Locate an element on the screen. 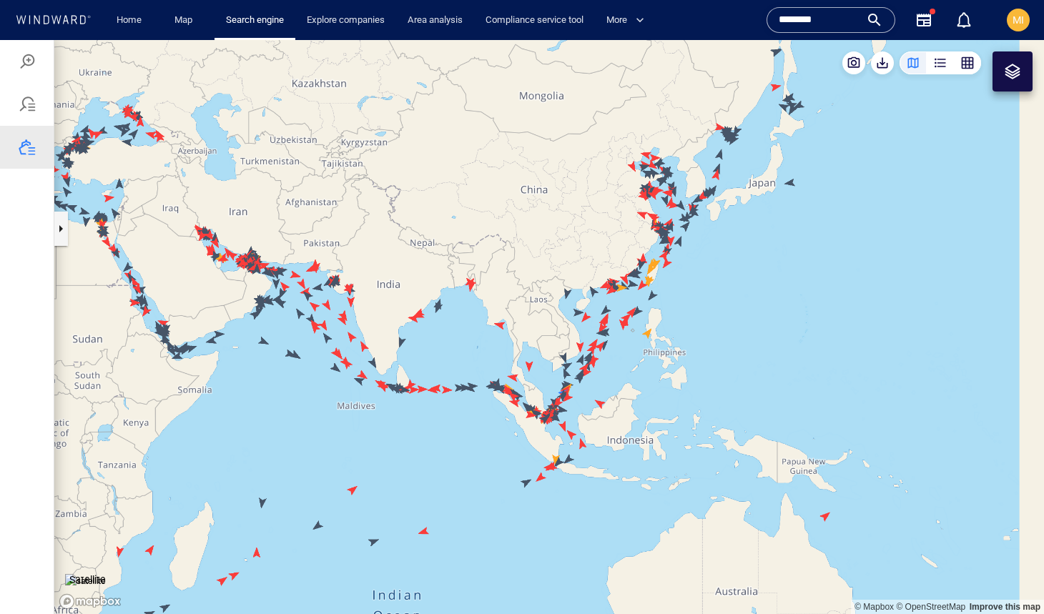 This screenshot has height=614, width=1044. div: Notification center is located at coordinates (964, 20).